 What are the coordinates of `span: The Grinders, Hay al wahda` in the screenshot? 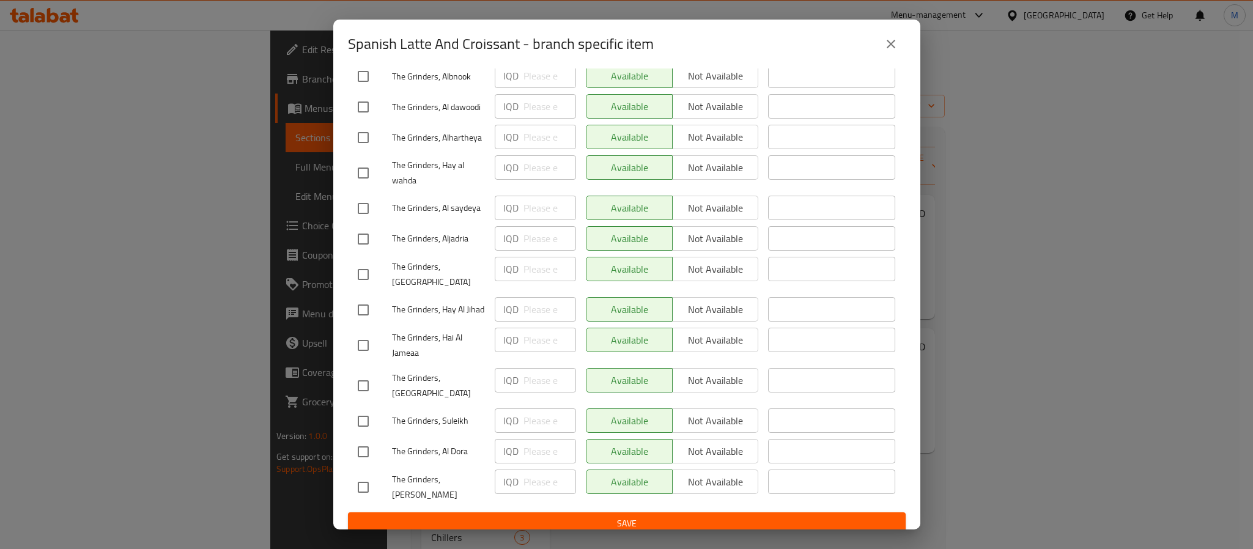 It's located at (438, 173).